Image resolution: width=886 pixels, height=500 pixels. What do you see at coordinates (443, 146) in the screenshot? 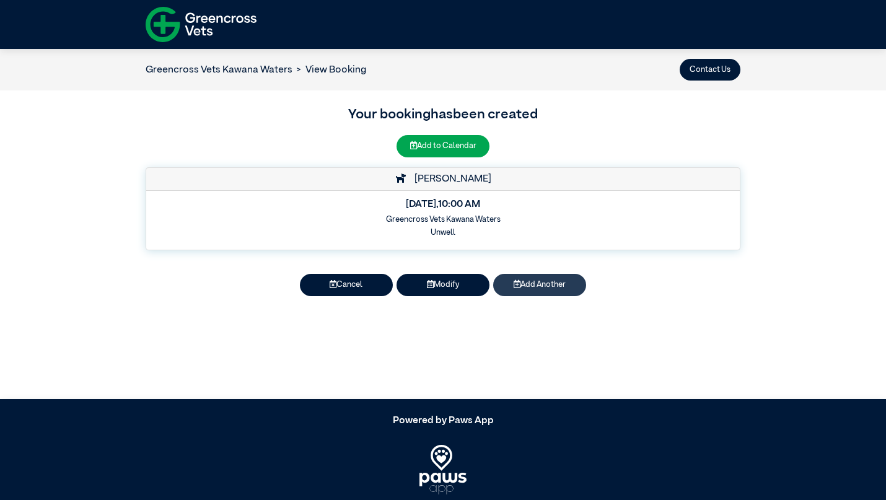
I see `button: Add to Calendar` at bounding box center [443, 146].